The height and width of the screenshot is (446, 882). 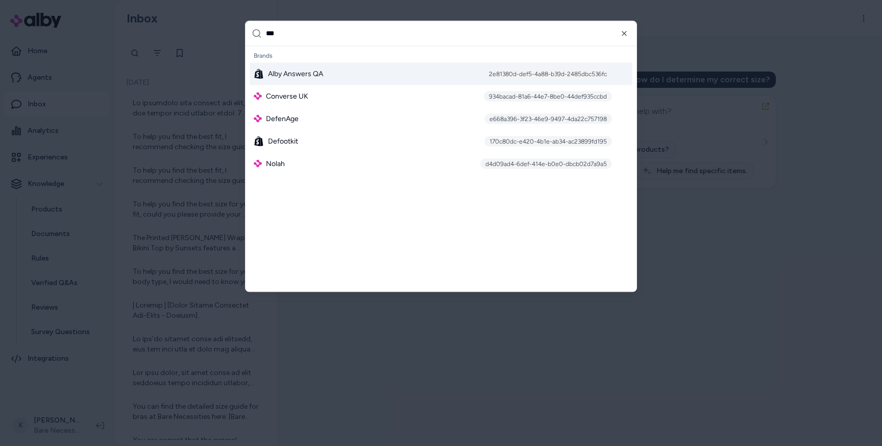 I want to click on span: Converse UK, so click(x=287, y=96).